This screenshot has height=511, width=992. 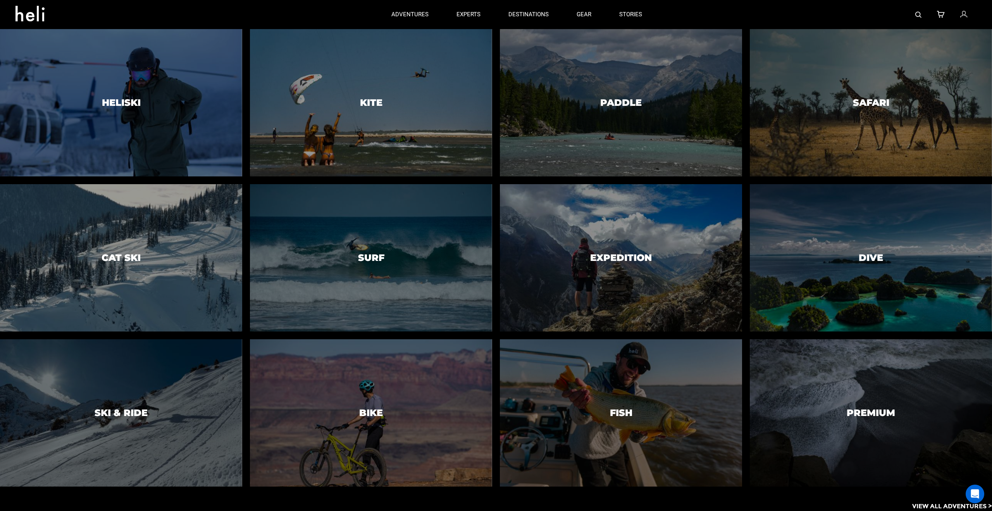 I want to click on h3: Heliski, so click(x=121, y=103).